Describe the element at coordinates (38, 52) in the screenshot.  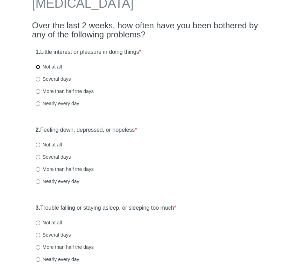
I see `strong: 1.` at that location.